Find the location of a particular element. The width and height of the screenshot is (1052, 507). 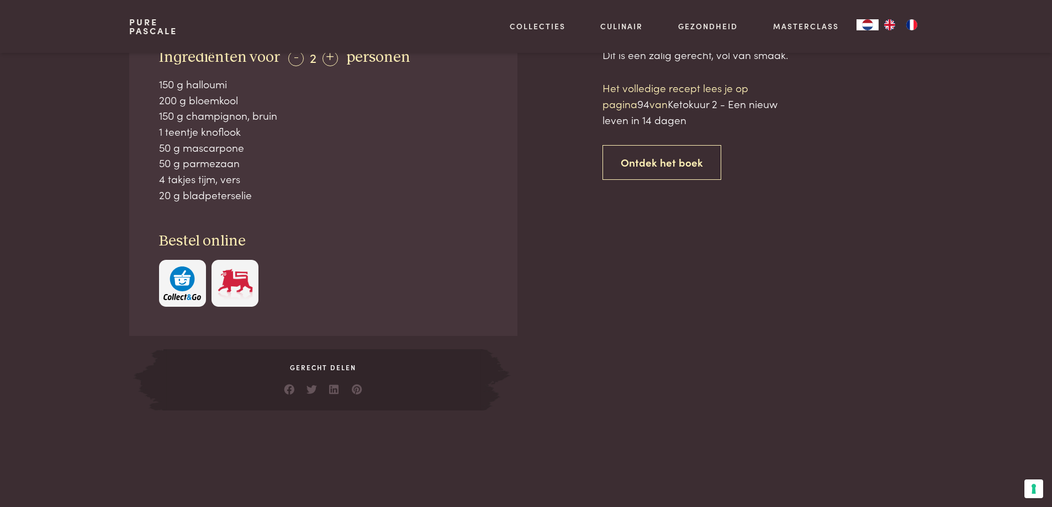

span: Gerecht delen is located at coordinates (323, 368).